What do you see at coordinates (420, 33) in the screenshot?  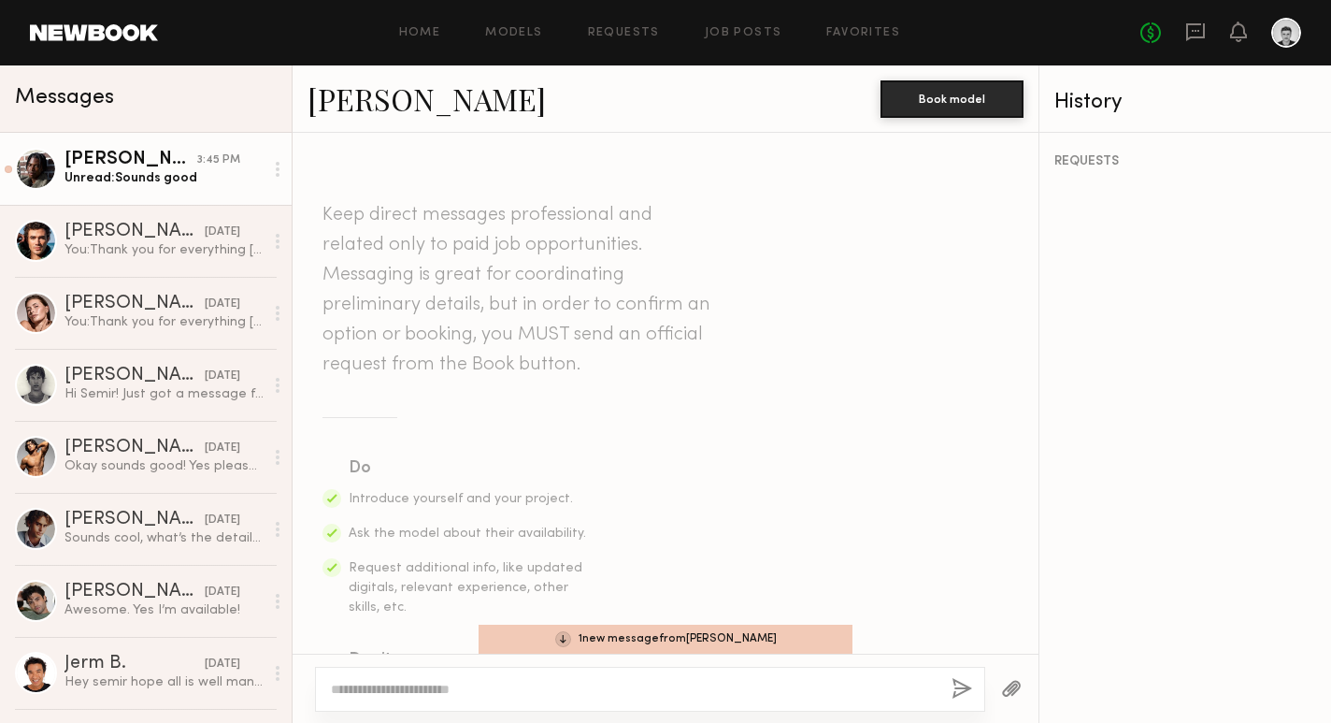 I see `a: Home` at bounding box center [420, 33].